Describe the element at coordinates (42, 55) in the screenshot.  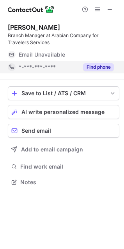
I see `span: Email Unavailable` at that location.